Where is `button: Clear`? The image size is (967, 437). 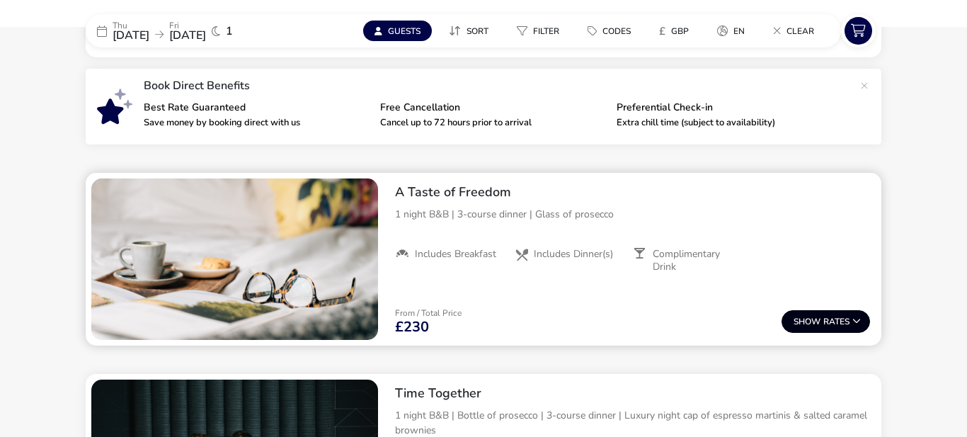
button: Clear is located at coordinates (794, 30).